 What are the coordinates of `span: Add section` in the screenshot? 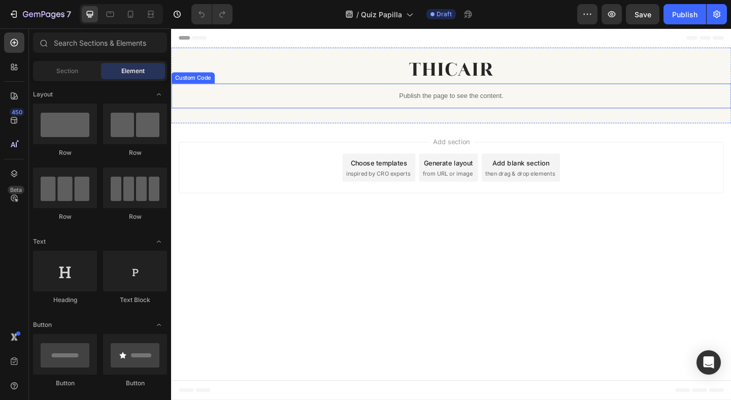 It's located at (304, 123).